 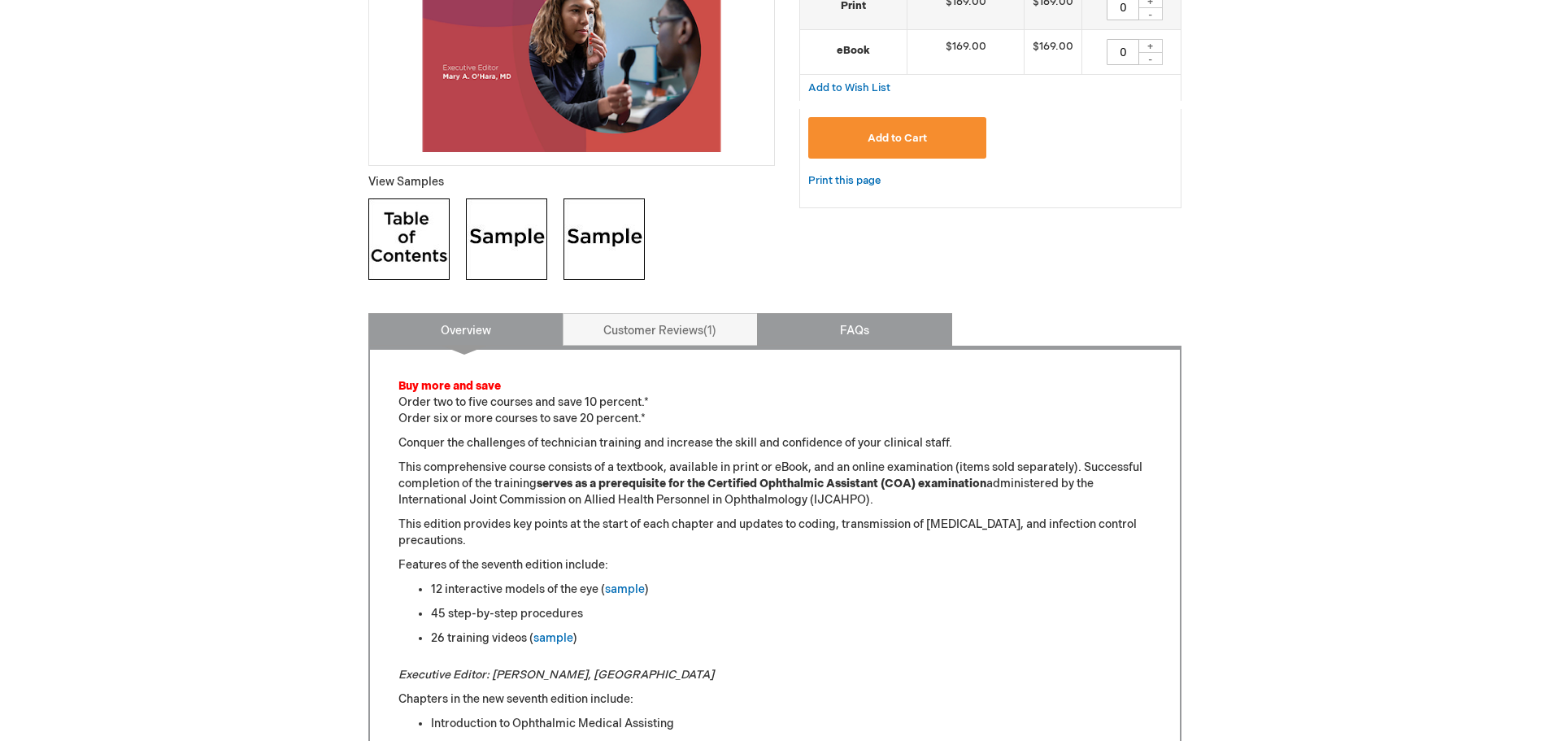 What do you see at coordinates (897, 138) in the screenshot?
I see `span: Add to Cart` at bounding box center [897, 138].